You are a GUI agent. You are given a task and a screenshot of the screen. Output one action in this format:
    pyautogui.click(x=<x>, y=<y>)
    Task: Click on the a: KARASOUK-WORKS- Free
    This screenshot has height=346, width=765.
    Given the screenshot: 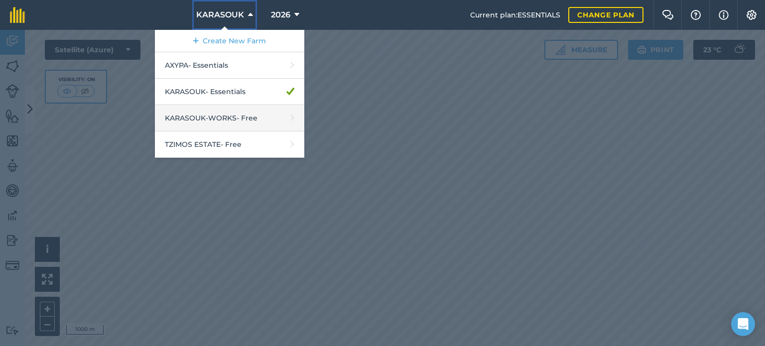 What is the action you would take?
    pyautogui.click(x=230, y=118)
    